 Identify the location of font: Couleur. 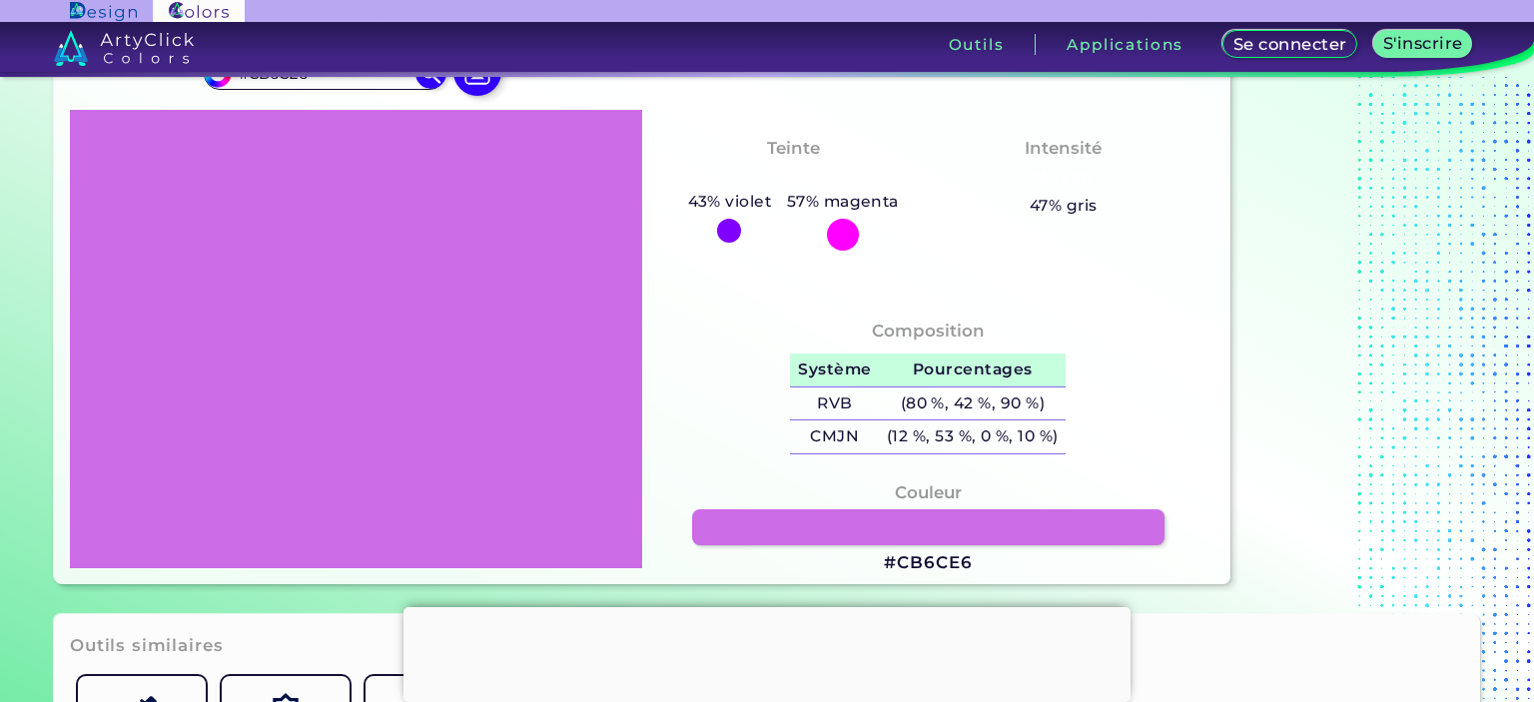
(927, 492).